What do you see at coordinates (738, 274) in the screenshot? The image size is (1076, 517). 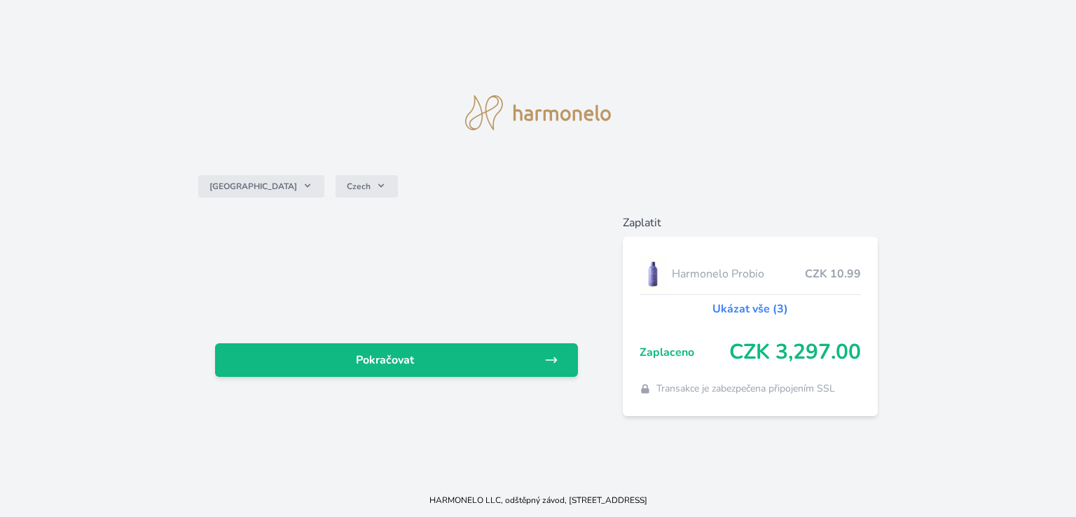 I see `span: Harmonelo Probio` at bounding box center [738, 274].